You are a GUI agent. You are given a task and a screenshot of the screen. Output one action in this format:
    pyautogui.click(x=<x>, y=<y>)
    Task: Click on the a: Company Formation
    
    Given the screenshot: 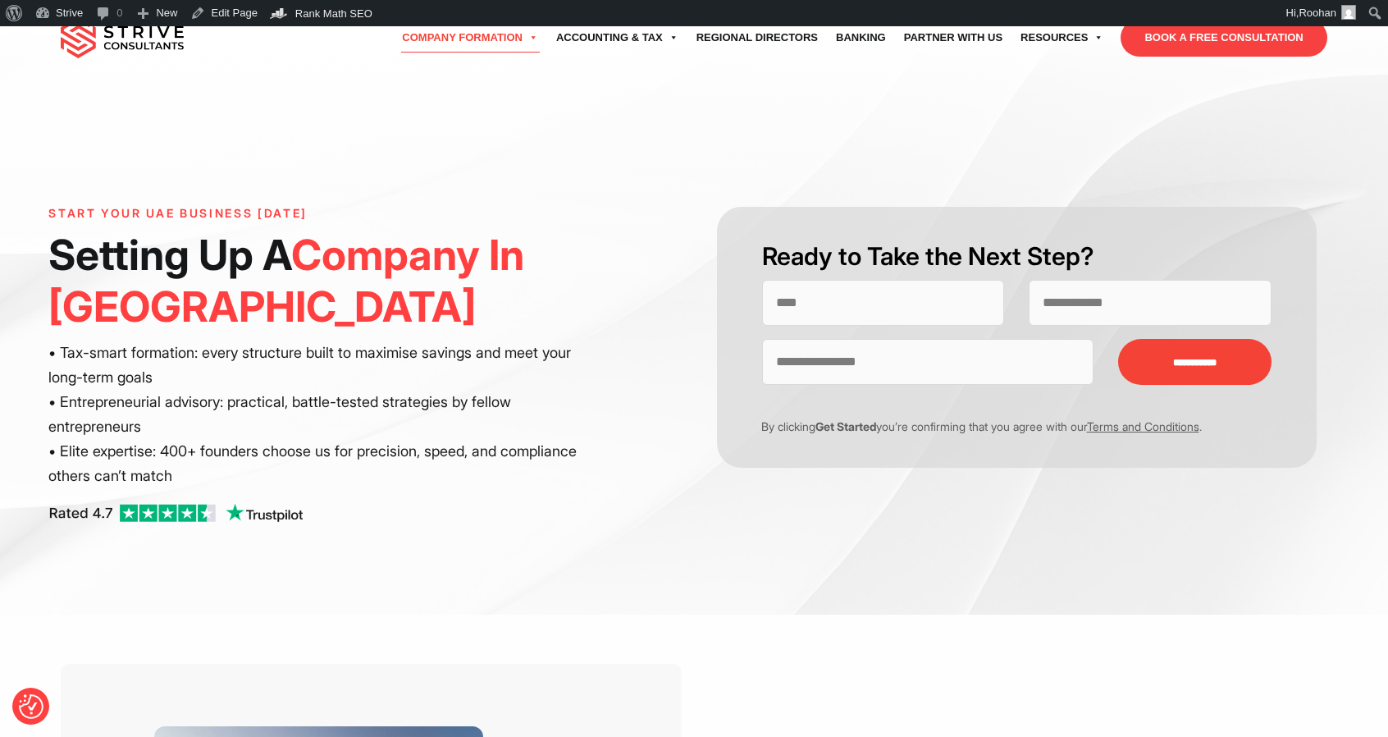 What is the action you would take?
    pyautogui.click(x=470, y=38)
    